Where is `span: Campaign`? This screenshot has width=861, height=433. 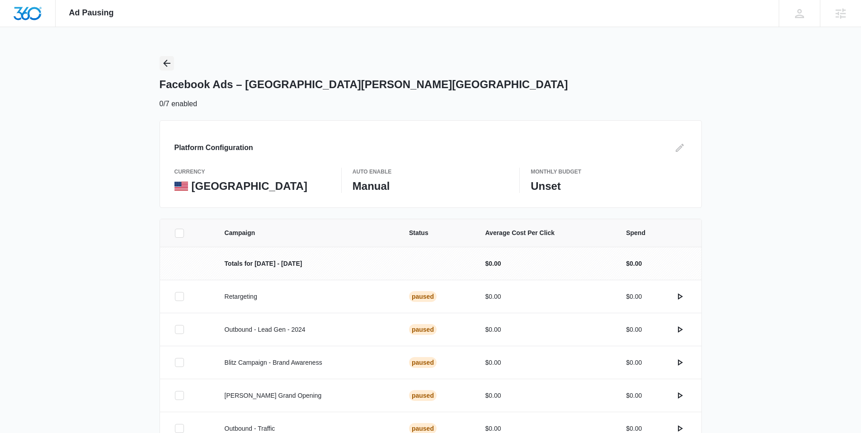
span: Campaign is located at coordinates (306, 233).